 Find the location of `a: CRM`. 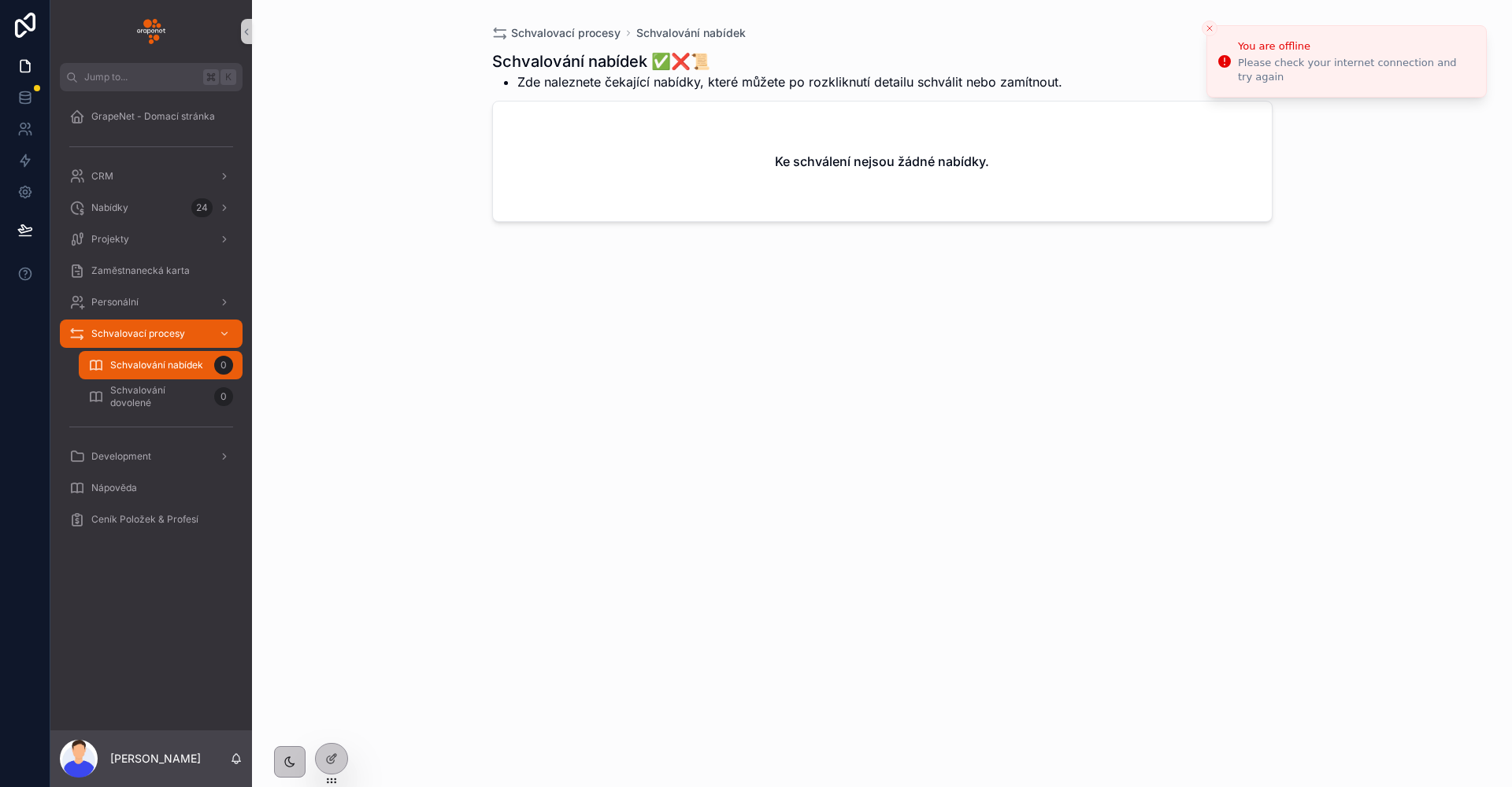

a: CRM is located at coordinates (151, 176).